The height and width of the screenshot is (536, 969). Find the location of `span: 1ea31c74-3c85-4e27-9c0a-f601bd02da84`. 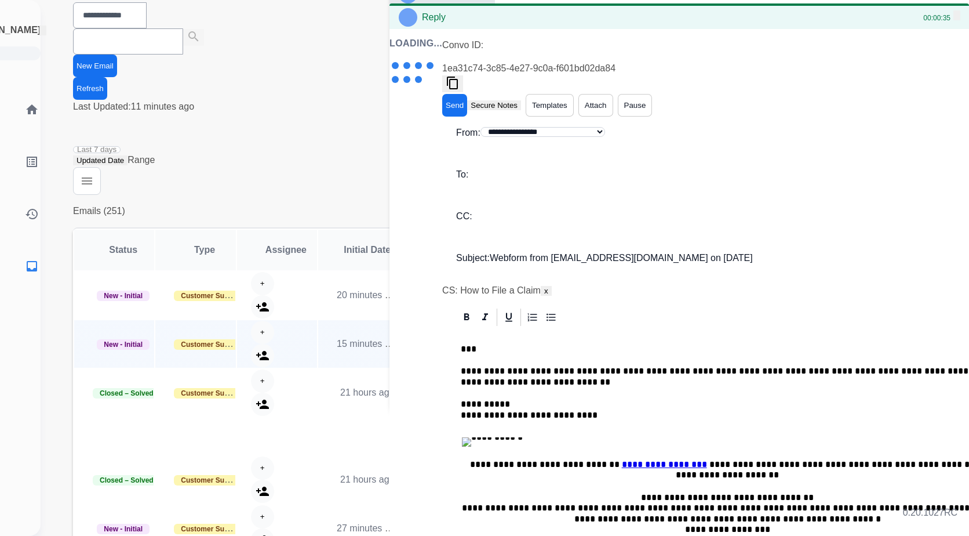

span: 1ea31c74-3c85-4e27-9c0a-f601bd02da84 is located at coordinates (529, 68).